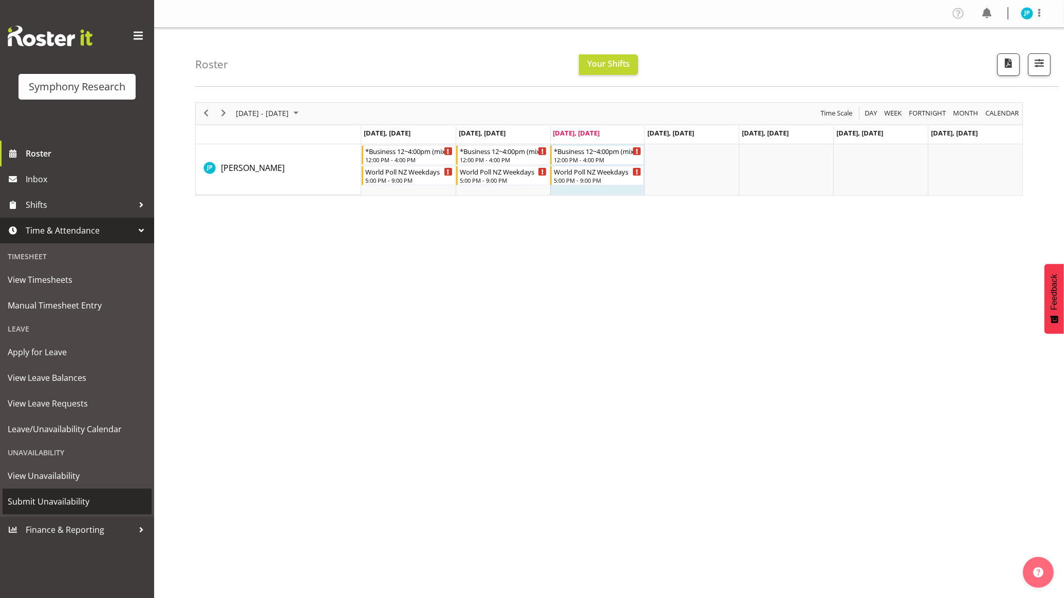 The width and height of the screenshot is (1064, 598). I want to click on span: Your Shifts, so click(608, 64).